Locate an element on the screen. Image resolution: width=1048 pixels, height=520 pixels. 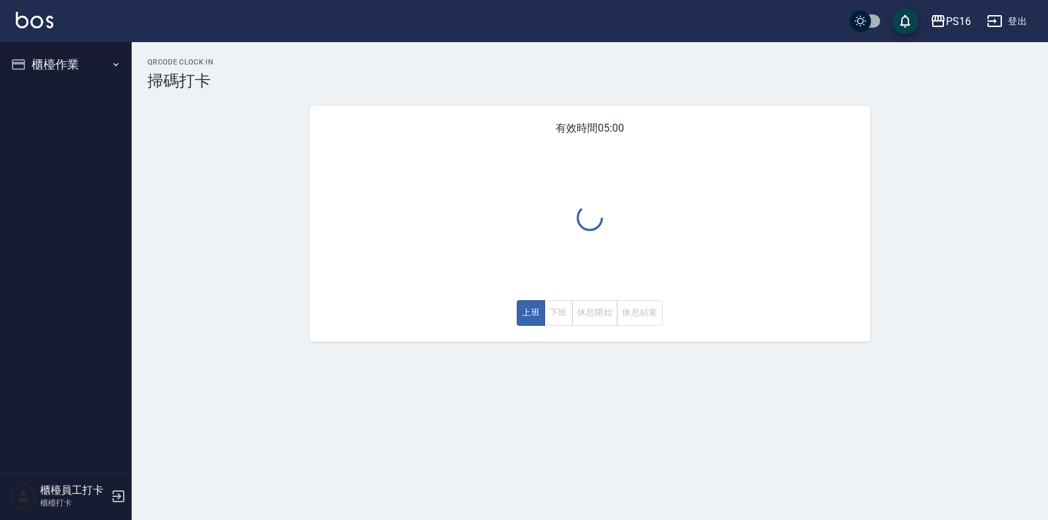
h3: 掃碼打卡 is located at coordinates (590, 81).